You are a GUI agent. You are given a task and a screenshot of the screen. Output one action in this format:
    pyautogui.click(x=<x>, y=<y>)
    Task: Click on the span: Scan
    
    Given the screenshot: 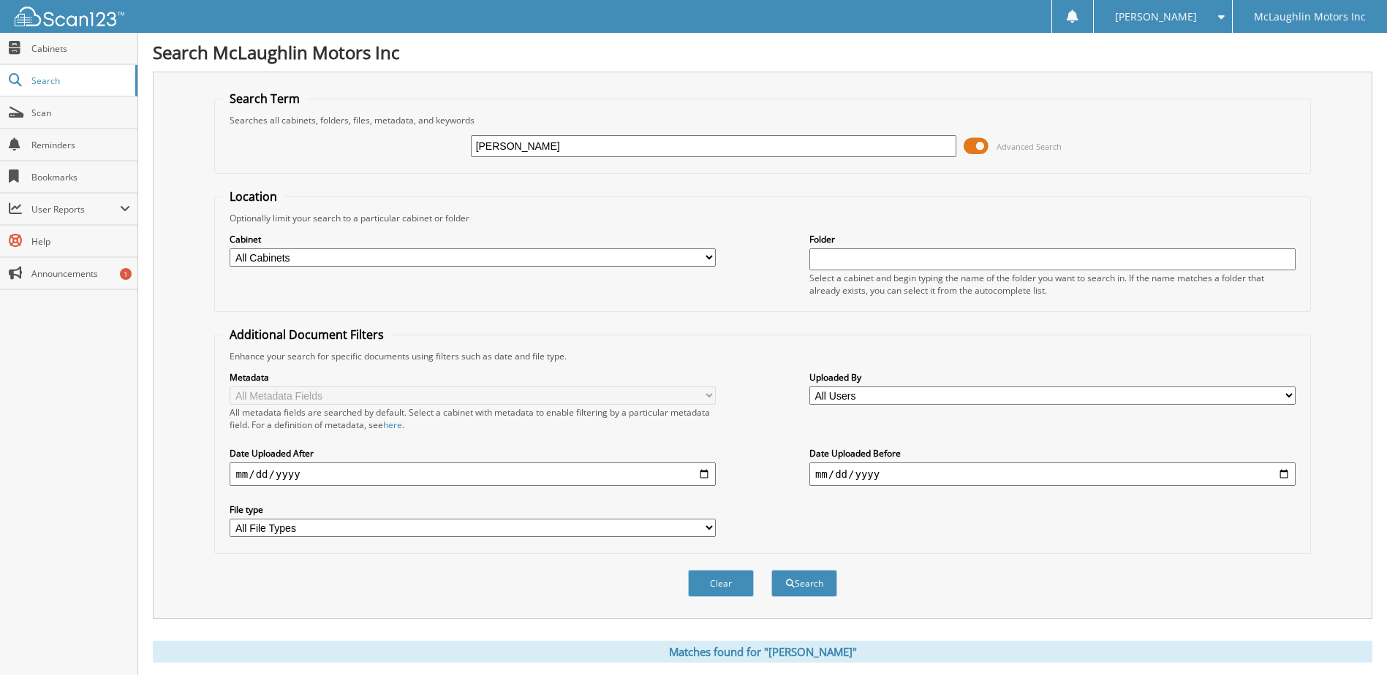 What is the action you would take?
    pyautogui.click(x=80, y=113)
    